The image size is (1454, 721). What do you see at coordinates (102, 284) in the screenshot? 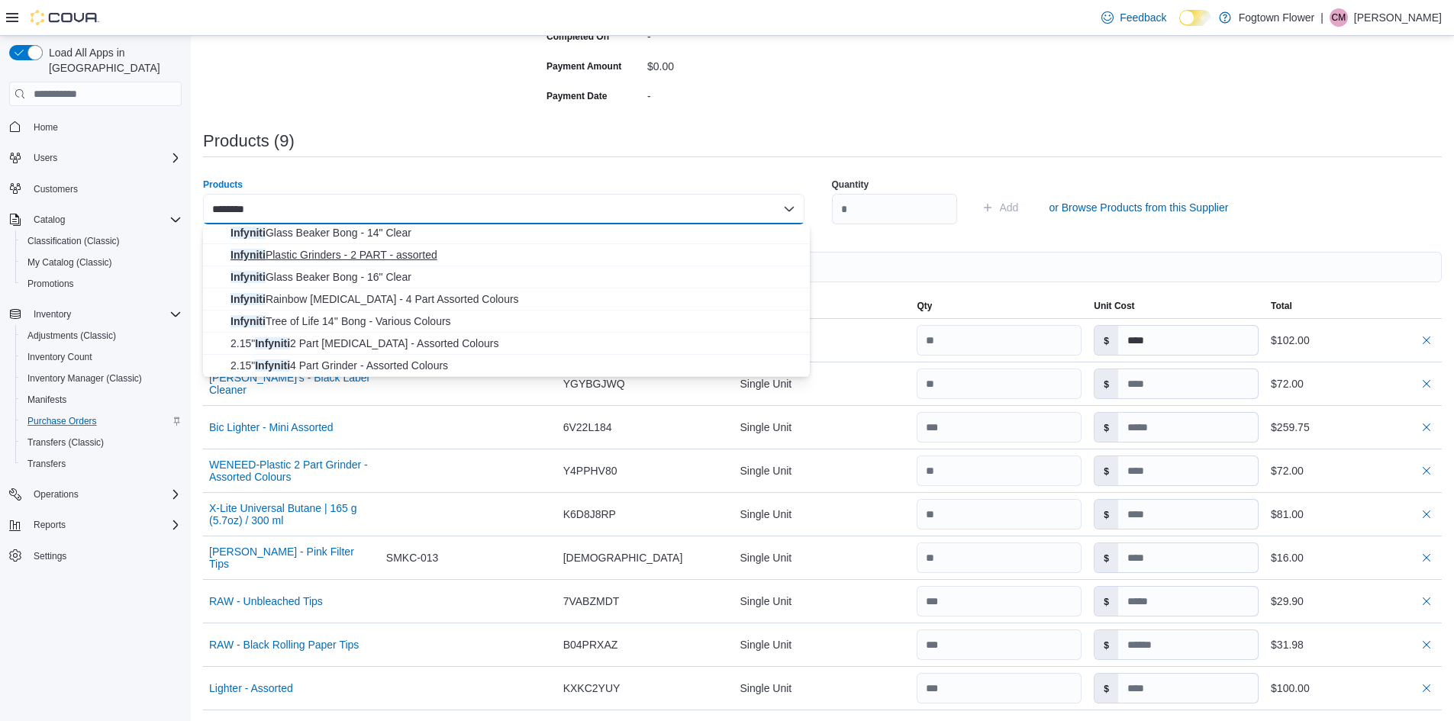
I see `button: Promotions` at bounding box center [102, 284].